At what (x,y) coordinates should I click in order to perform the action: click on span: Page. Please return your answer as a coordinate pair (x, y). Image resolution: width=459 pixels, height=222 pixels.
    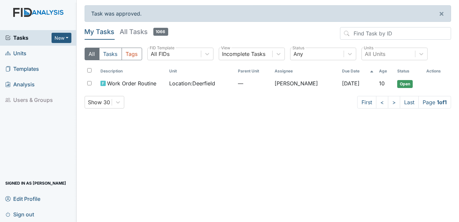
    Looking at the image, I should click on (434, 102).